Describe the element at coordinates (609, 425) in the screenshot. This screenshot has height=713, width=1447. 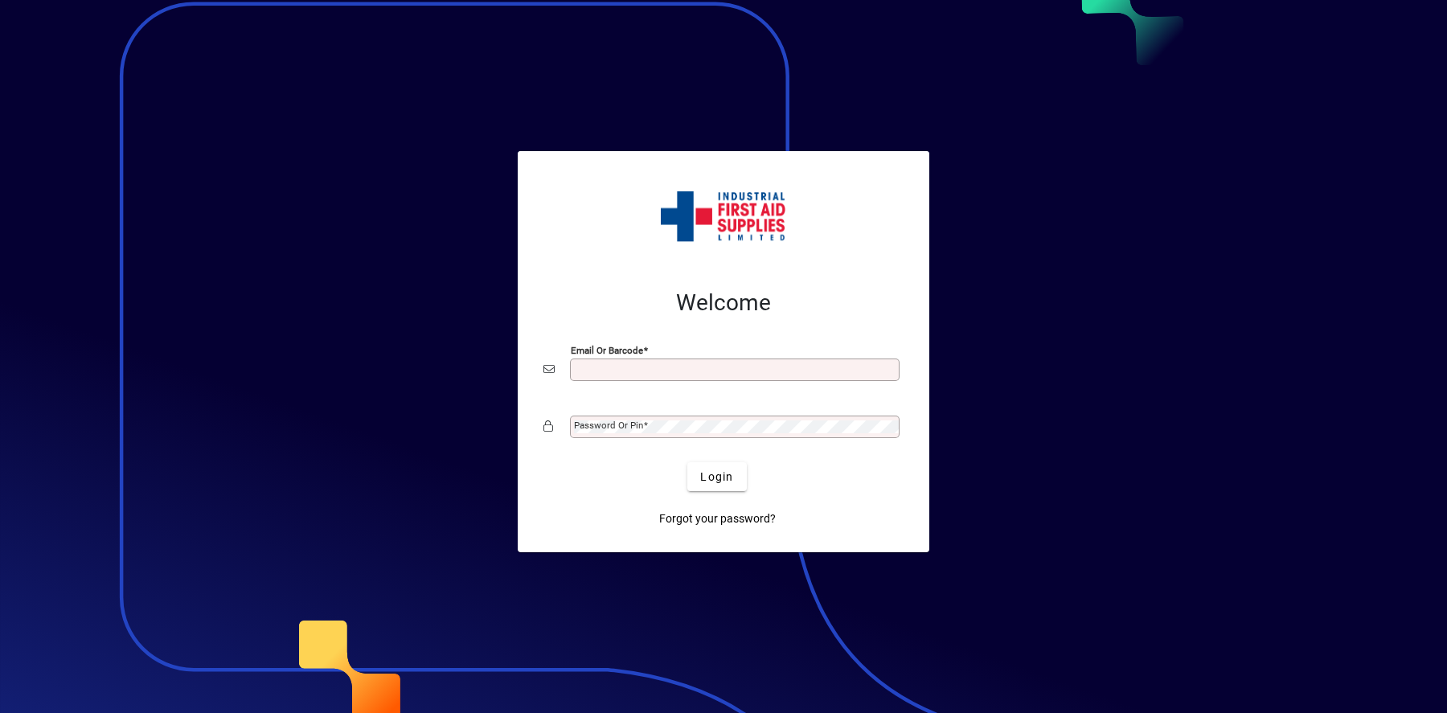
I see `mat-label: Password or Pin` at that location.